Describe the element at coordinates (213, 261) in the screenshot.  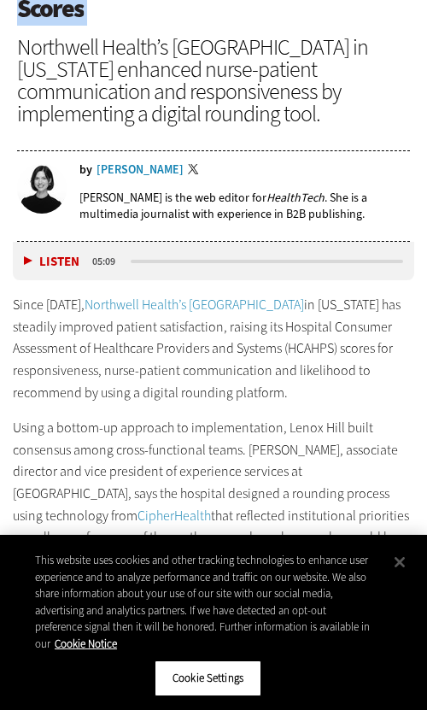
I see `div: media player` at that location.